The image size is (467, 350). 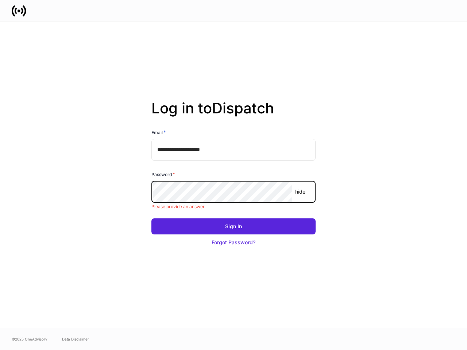 What do you see at coordinates (163, 174) in the screenshot?
I see `h6: Password` at bounding box center [163, 174].